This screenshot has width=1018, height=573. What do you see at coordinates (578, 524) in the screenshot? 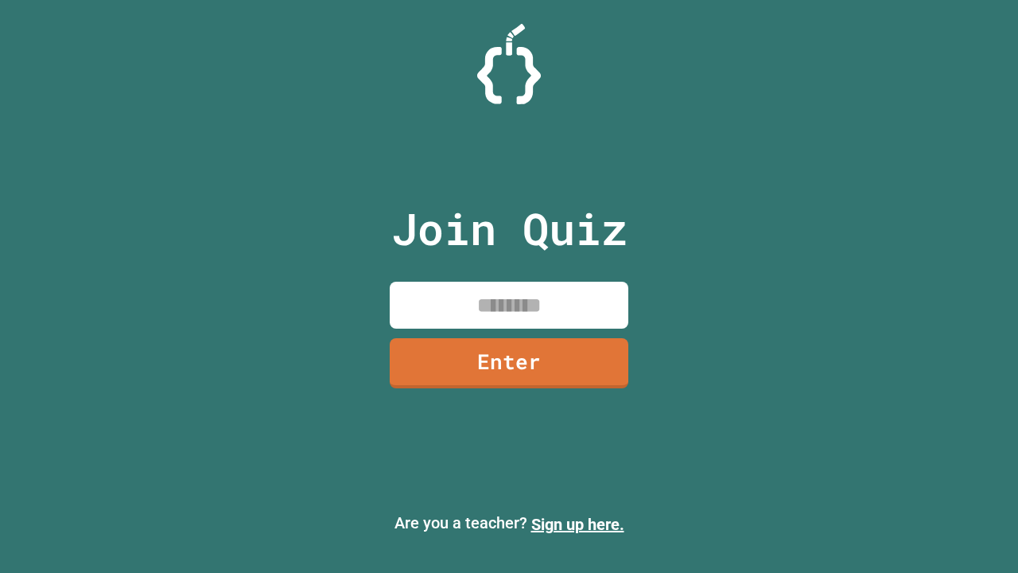
I see `a: Sign up here.` at bounding box center [578, 524].